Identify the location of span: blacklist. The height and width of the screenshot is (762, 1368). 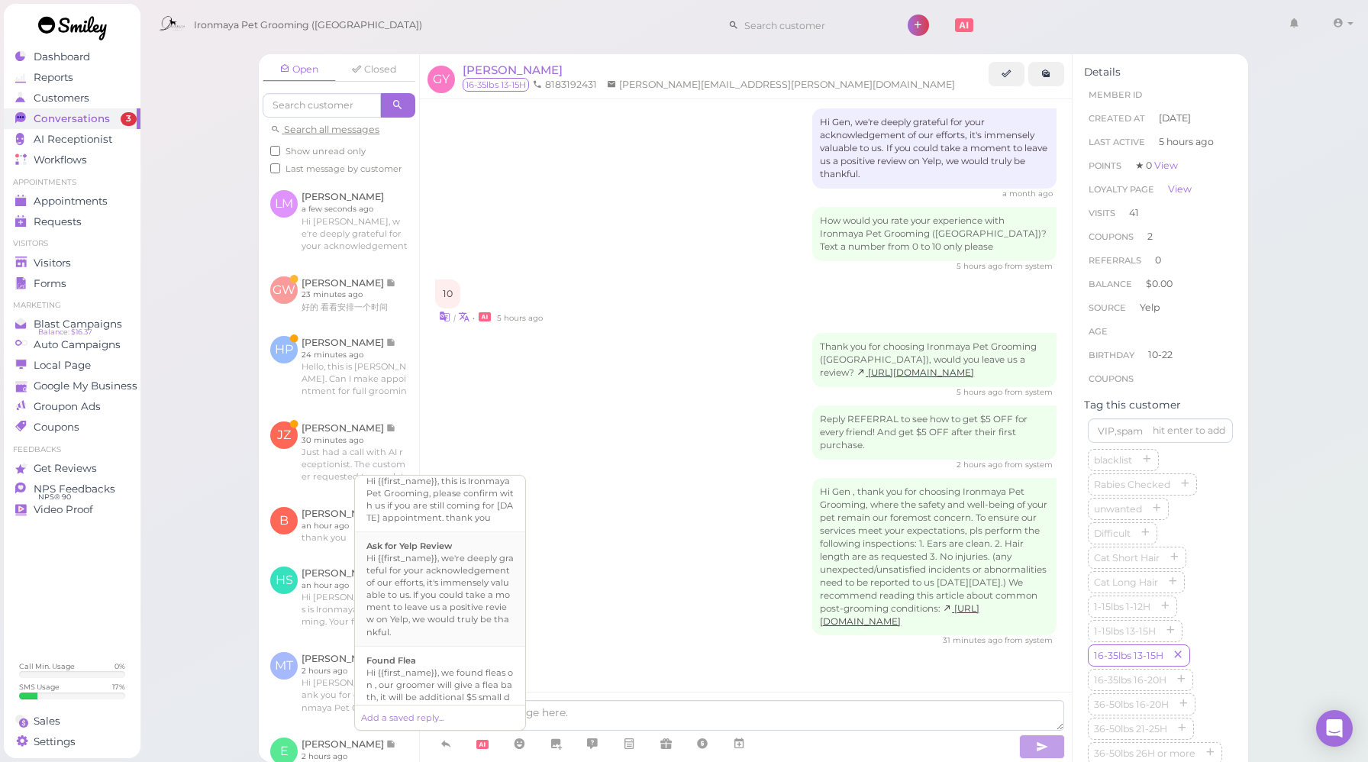
(1113, 460).